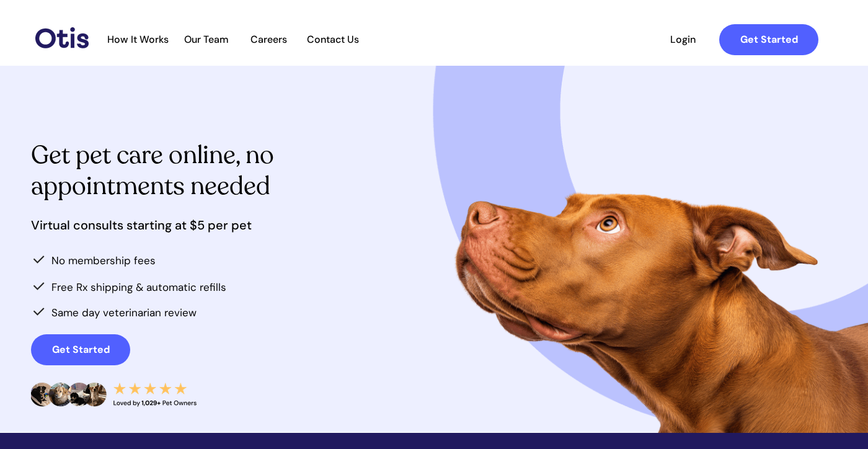 This screenshot has width=868, height=449. Describe the element at coordinates (104, 260) in the screenshot. I see `span: No membership fees` at that location.